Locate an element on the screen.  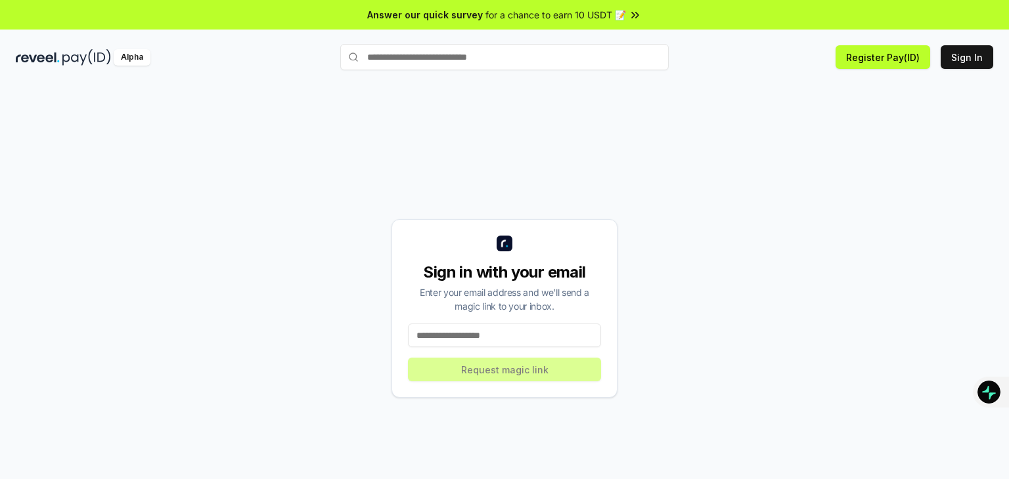
img: reveel_dark is located at coordinates (37, 57).